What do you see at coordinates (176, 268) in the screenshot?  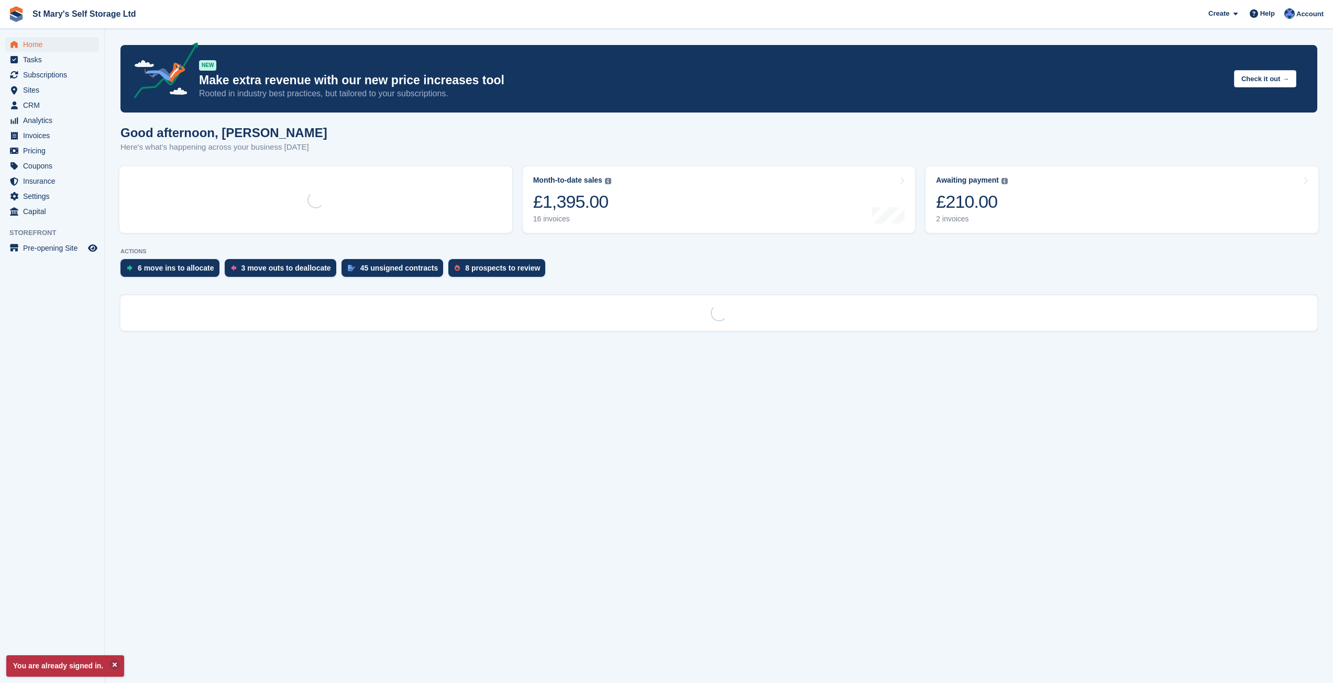 I see `div: 6 move ins to allocate` at bounding box center [176, 268].